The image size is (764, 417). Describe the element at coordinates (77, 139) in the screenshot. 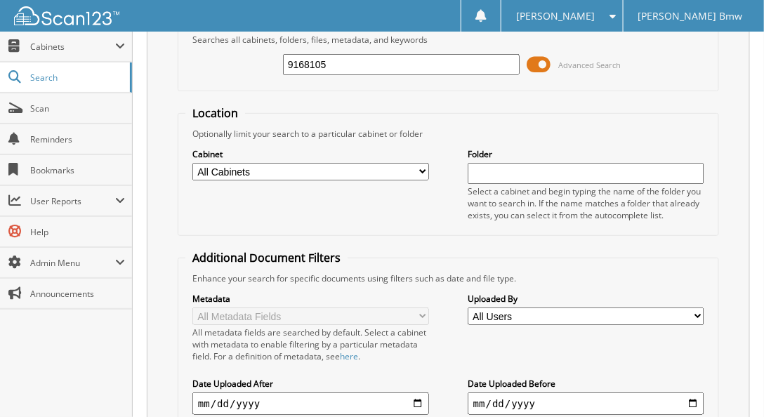

I see `span: Reminders` at that location.